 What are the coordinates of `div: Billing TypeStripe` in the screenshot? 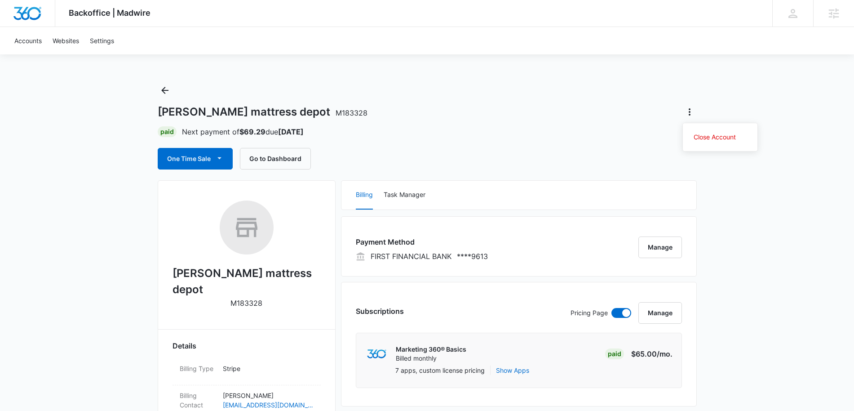 It's located at (247, 372).